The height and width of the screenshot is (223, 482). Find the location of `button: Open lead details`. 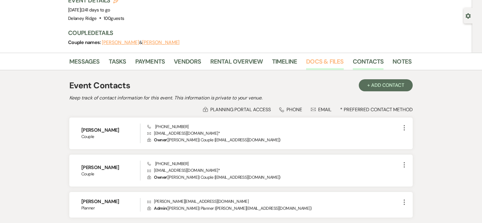

button: Open lead details is located at coordinates (468, 15).